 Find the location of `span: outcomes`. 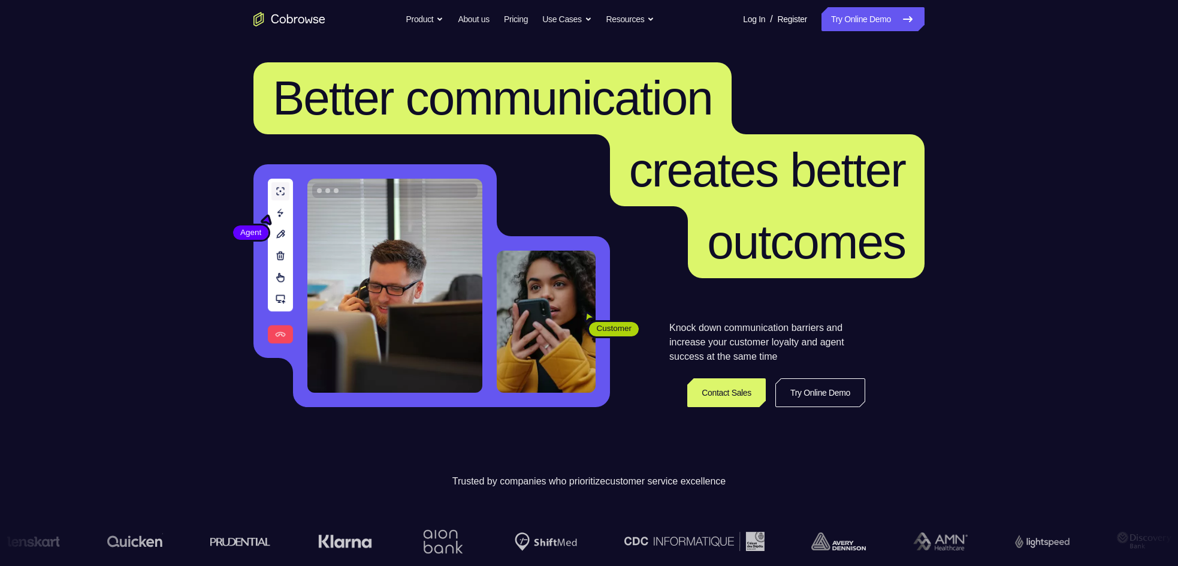

span: outcomes is located at coordinates (806, 241).